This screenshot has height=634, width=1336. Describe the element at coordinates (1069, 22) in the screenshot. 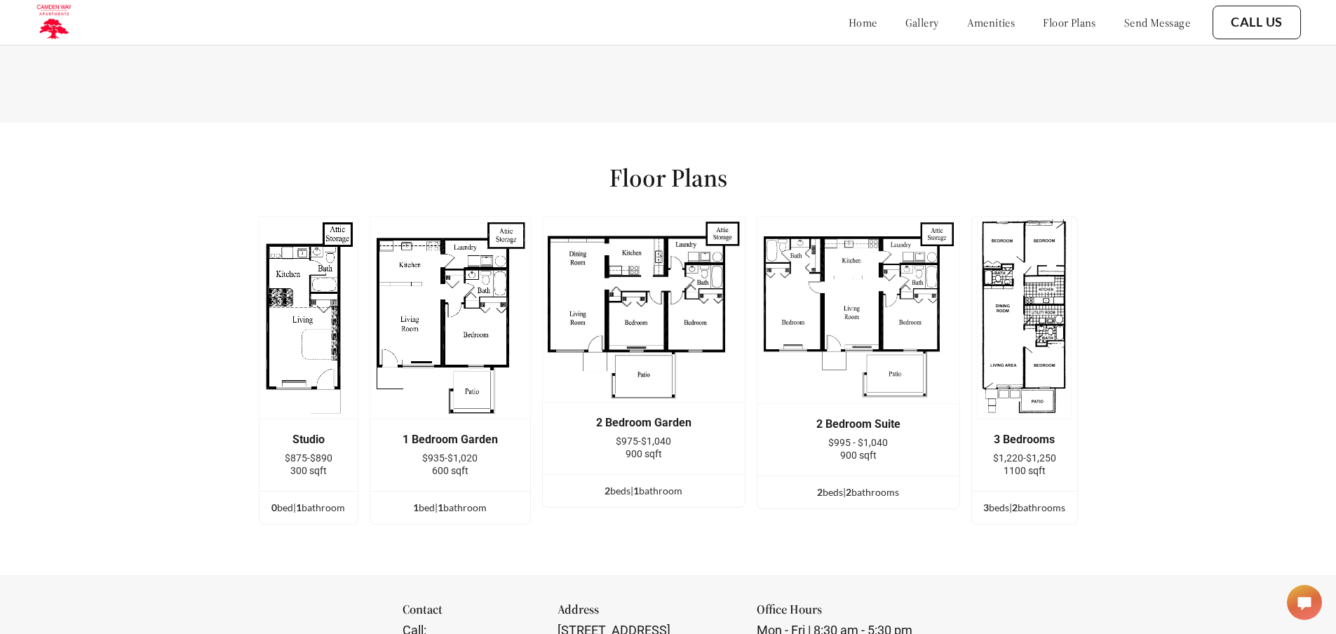

I see `a: floor plans` at that location.